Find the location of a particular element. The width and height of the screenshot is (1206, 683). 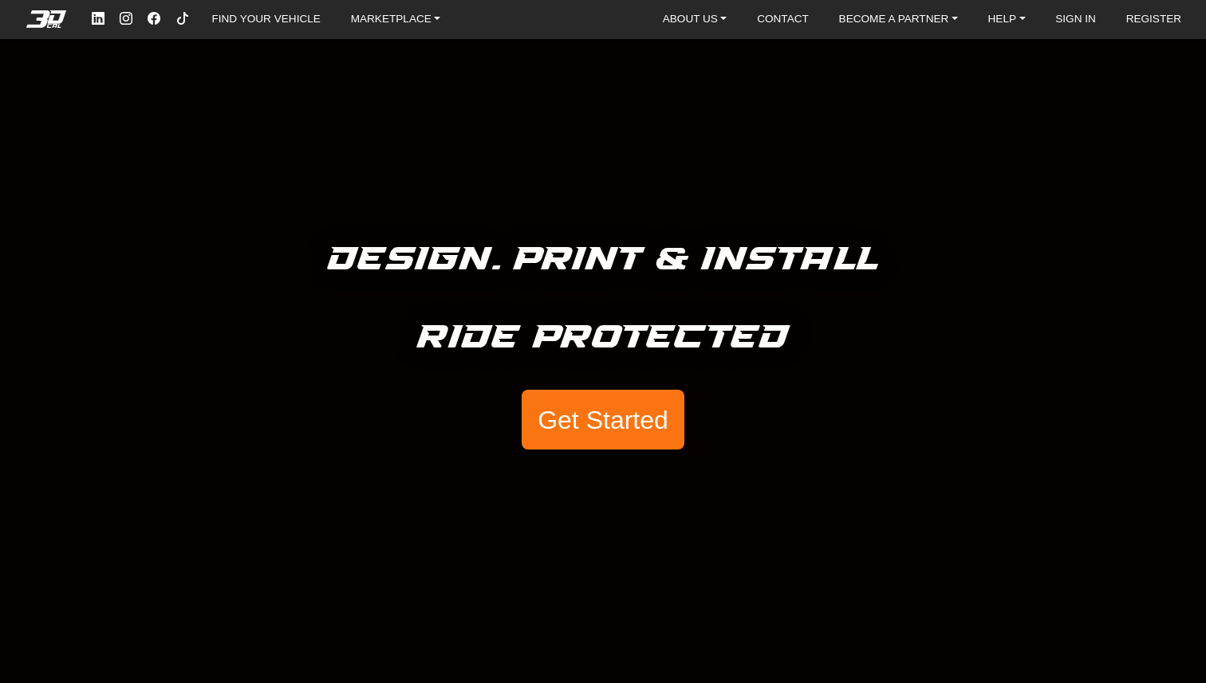

a: MARKETPLACE is located at coordinates (395, 19).